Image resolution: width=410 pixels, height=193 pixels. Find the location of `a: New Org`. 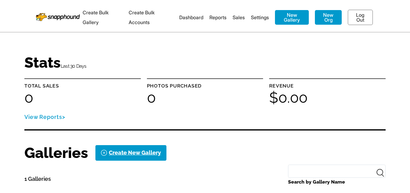

a: New Org is located at coordinates (329, 17).